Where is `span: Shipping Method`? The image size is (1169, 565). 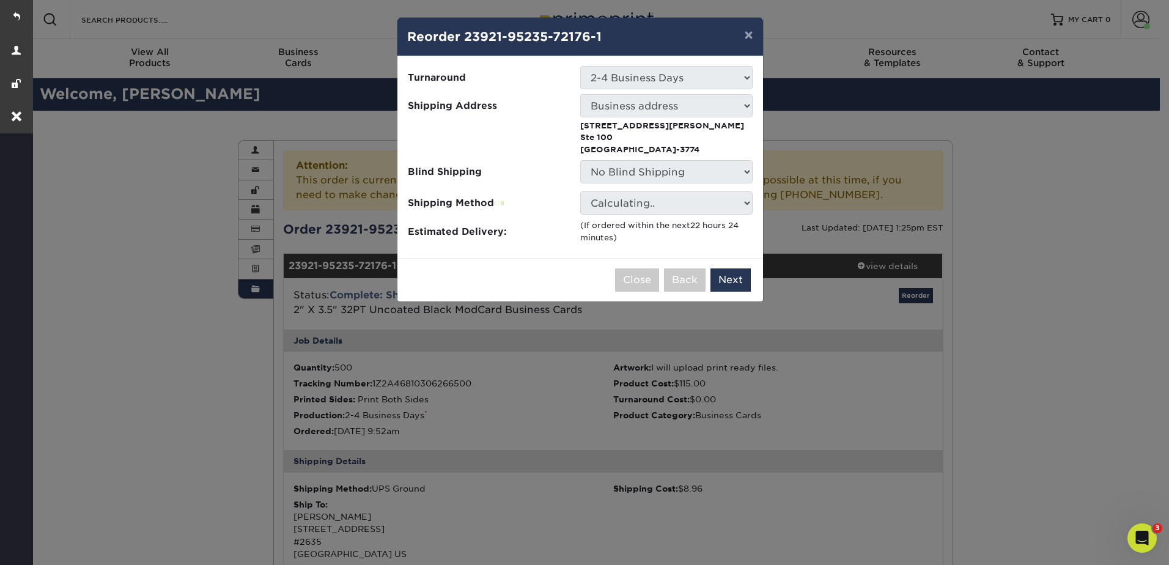
span: Shipping Method is located at coordinates (489, 203).